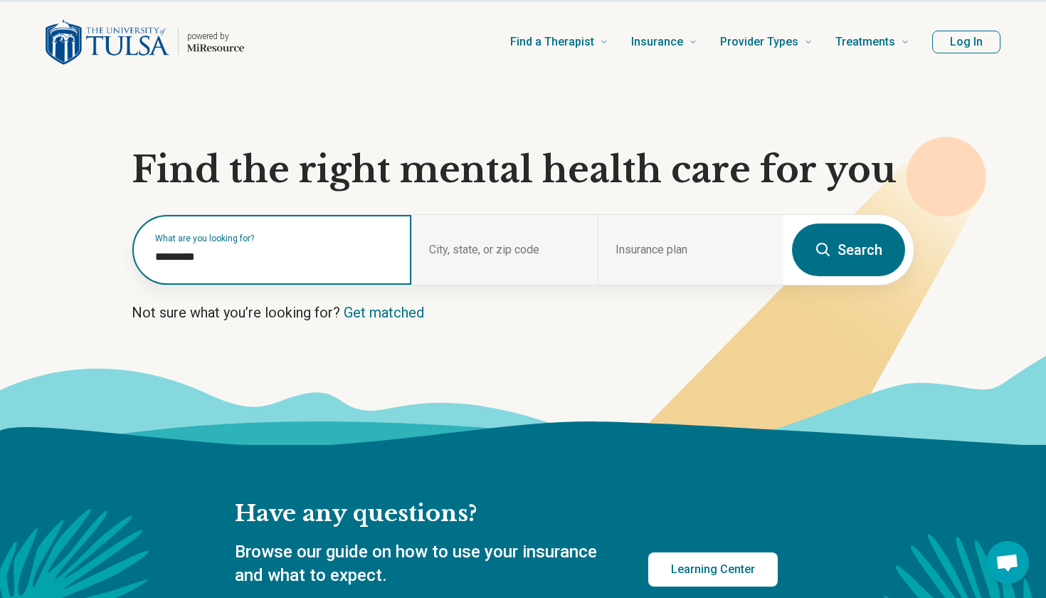  What do you see at coordinates (872, 42) in the screenshot?
I see `a: Treatments` at bounding box center [872, 42].